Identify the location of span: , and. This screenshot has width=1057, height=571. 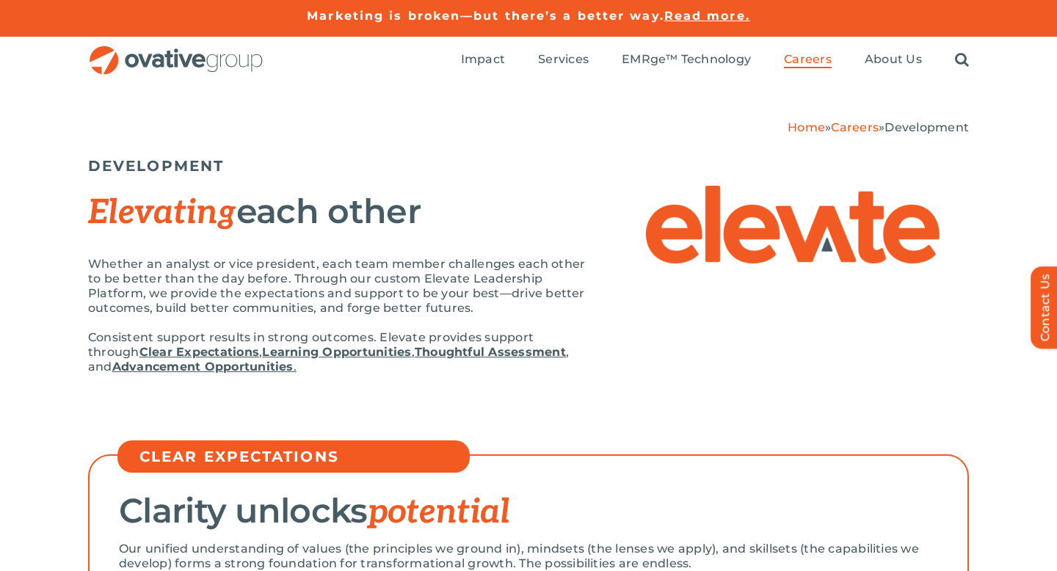
(328, 359).